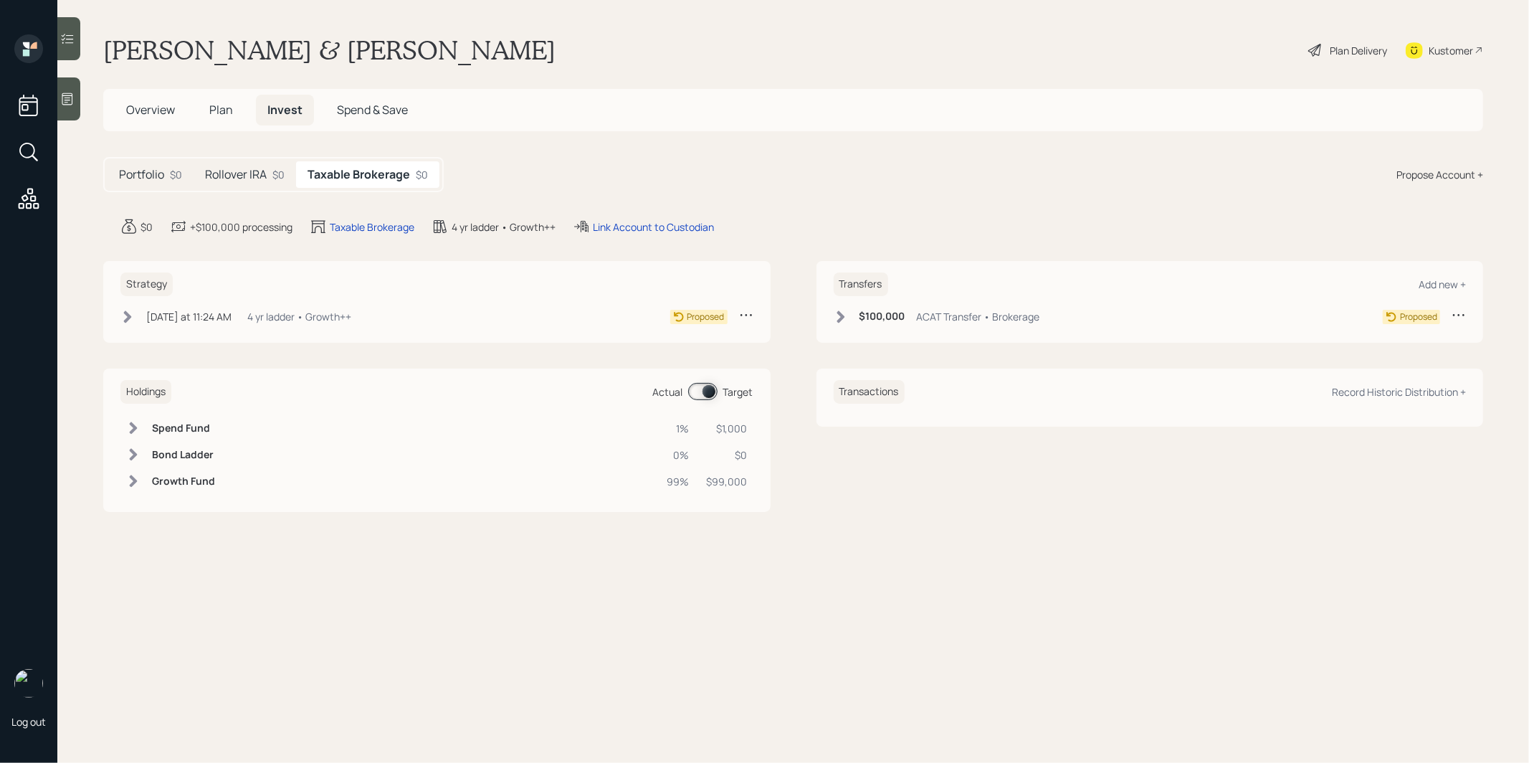 This screenshot has width=1529, height=763. I want to click on div: ACAT Transfer • Brokerage, so click(978, 316).